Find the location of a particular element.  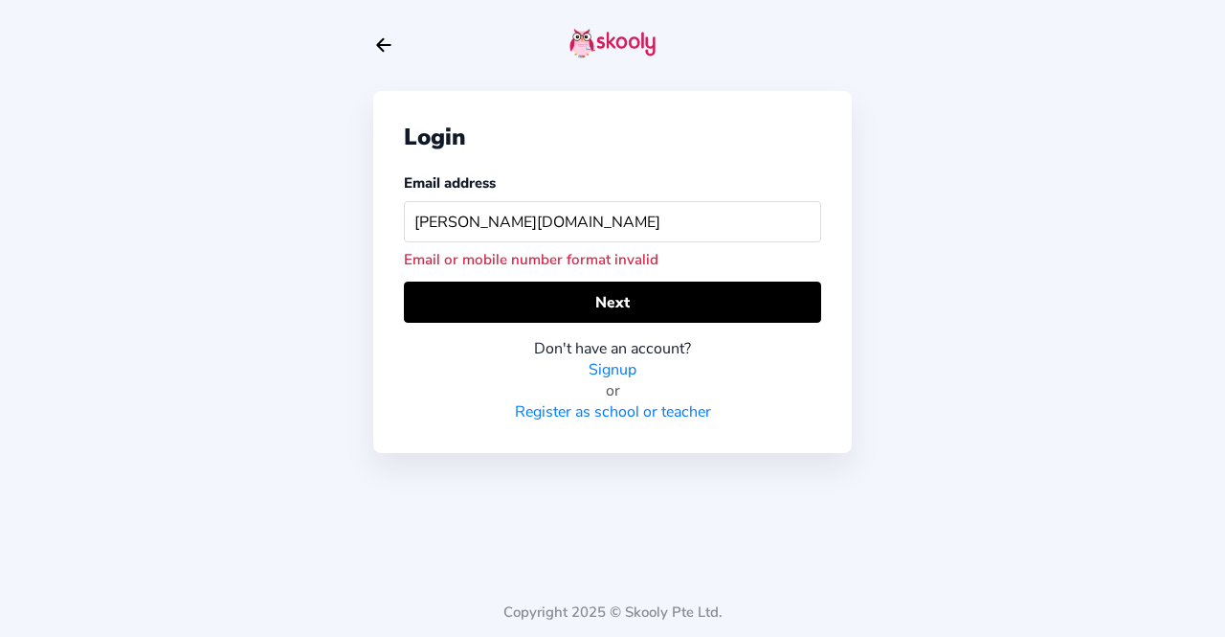

a: Signup is located at coordinates (613, 370).